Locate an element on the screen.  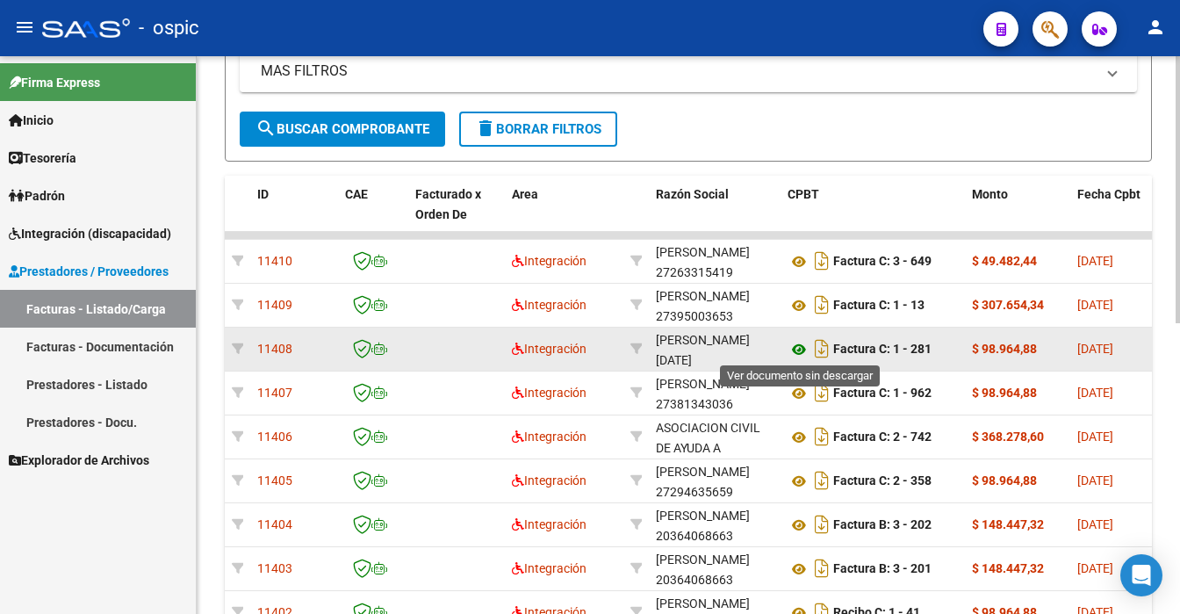
div: Open Intercom Messenger is located at coordinates (1141, 575).